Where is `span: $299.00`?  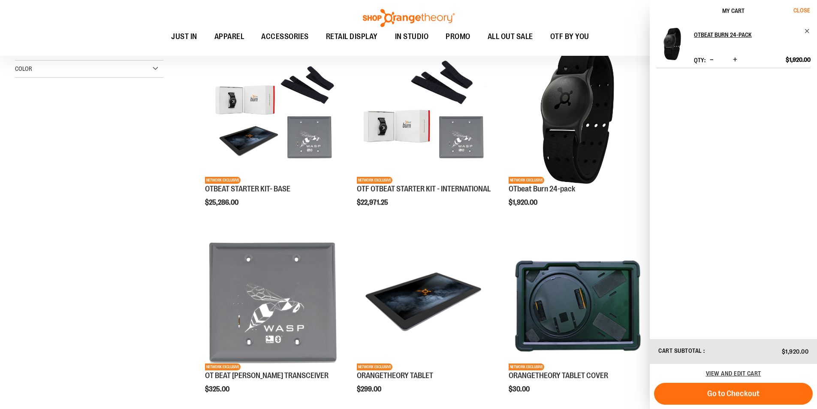
span: $299.00 is located at coordinates (370, 389).